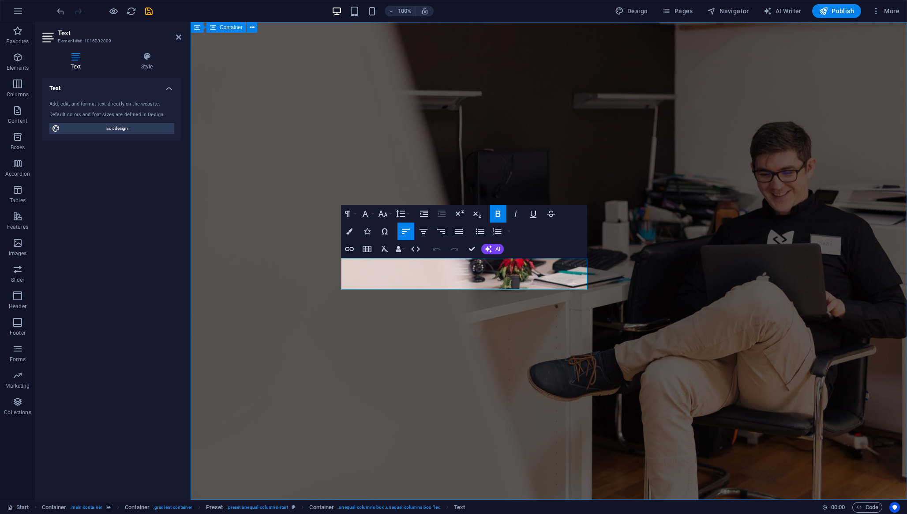 This screenshot has height=514, width=907. Describe the element at coordinates (783, 11) in the screenshot. I see `span: AI Writer` at that location.